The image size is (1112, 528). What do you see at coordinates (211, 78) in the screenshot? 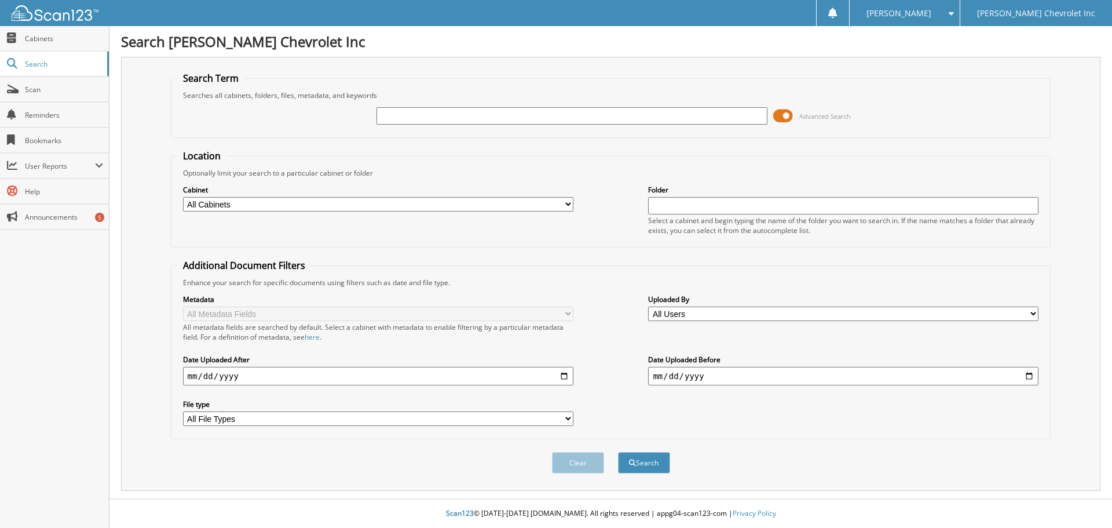
I see `legend: Search Term` at bounding box center [211, 78].